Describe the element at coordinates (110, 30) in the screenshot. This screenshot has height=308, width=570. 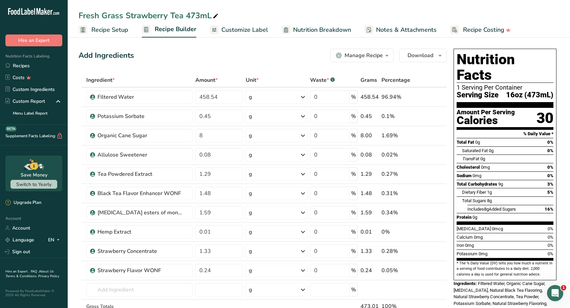
I see `span: Recipe Setup` at that location.